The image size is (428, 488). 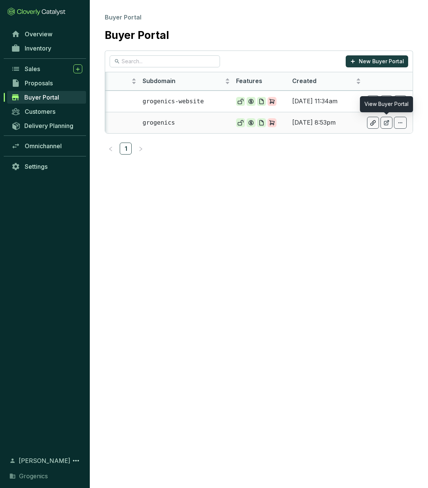 What do you see at coordinates (141, 149) in the screenshot?
I see `span: right` at bounding box center [141, 149].